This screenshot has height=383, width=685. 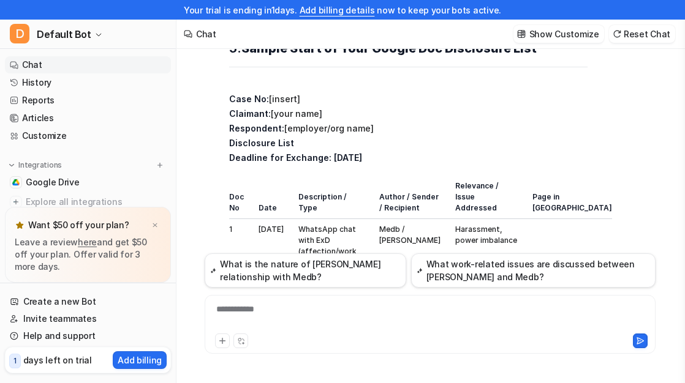 What do you see at coordinates (337, 10) in the screenshot?
I see `a: Add billing details` at bounding box center [337, 10].